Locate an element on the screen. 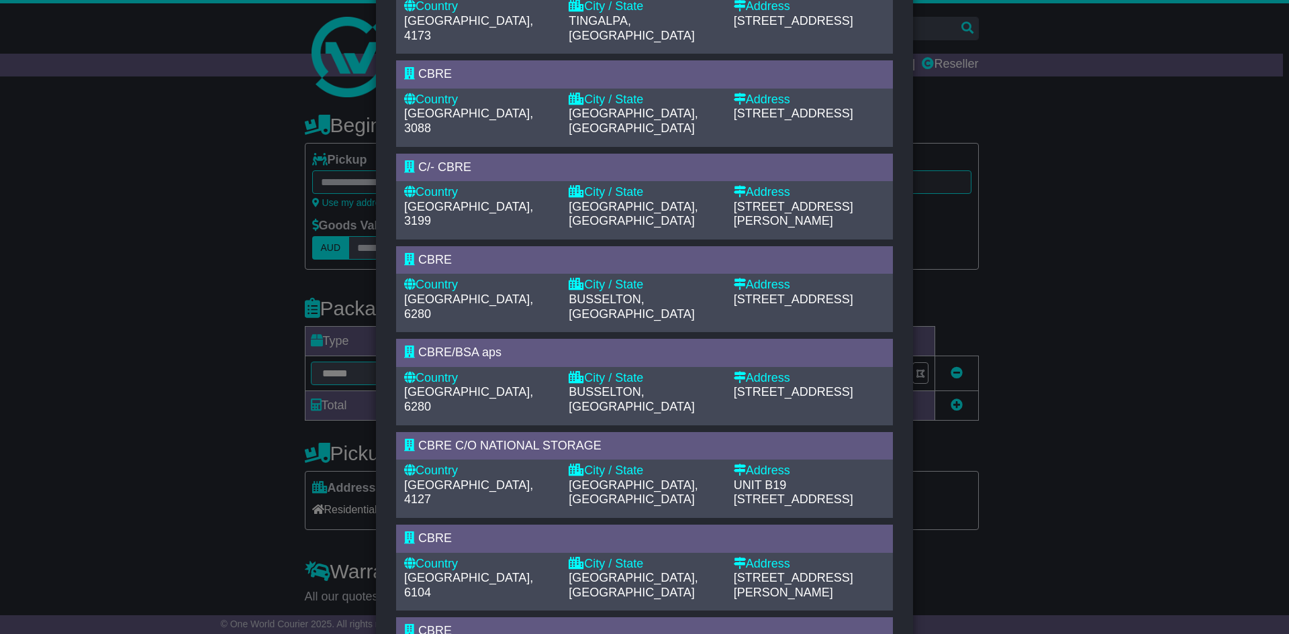  span: CBRE/BSA aps is located at coordinates (460, 352).